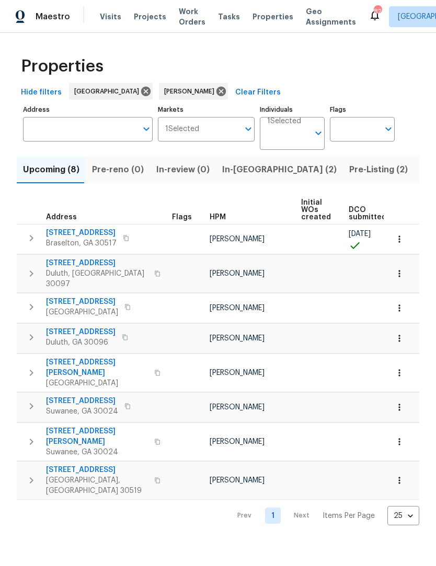 The width and height of the screenshot is (436, 566). Describe the element at coordinates (182, 217) in the screenshot. I see `span: Flags` at that location.